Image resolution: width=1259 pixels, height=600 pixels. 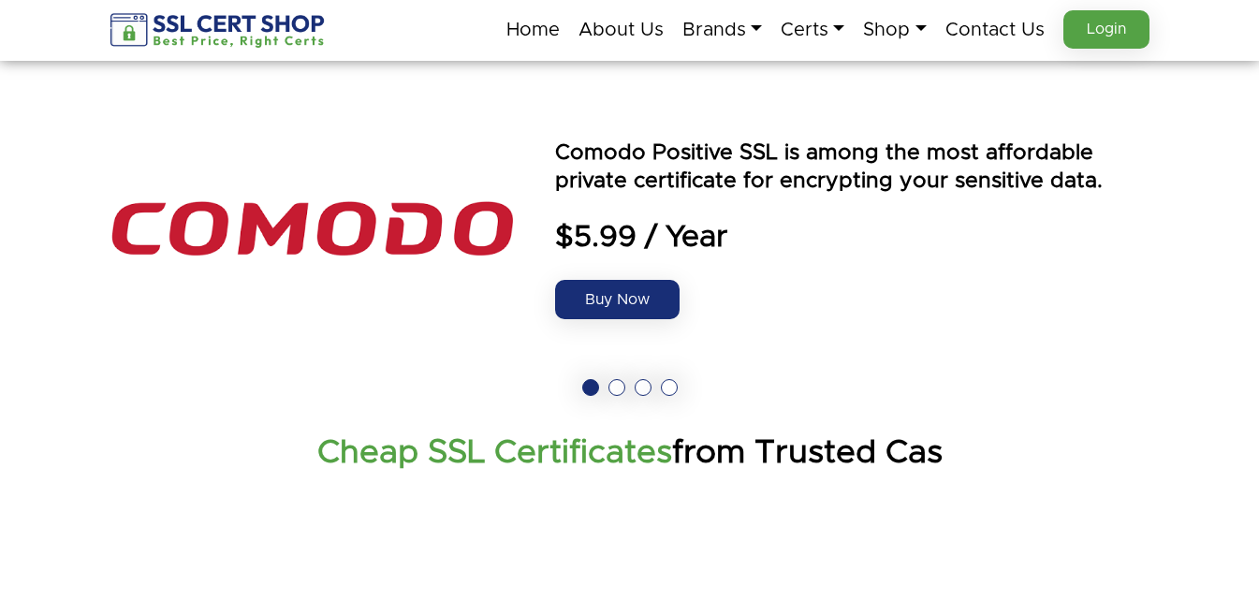 I want to click on a: Certs, so click(x=812, y=30).